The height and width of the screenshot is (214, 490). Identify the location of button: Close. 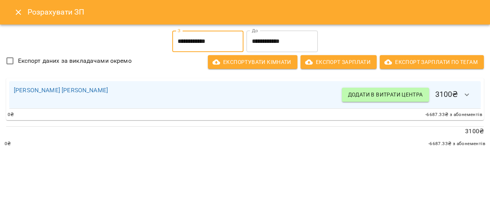
(18, 12).